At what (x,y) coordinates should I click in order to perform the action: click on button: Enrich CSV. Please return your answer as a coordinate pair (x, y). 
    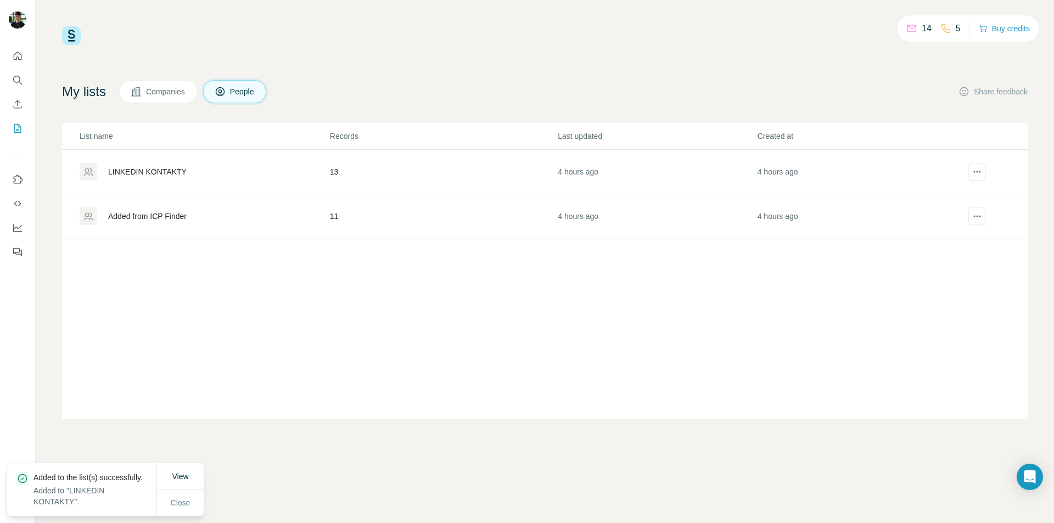
    Looking at the image, I should click on (18, 104).